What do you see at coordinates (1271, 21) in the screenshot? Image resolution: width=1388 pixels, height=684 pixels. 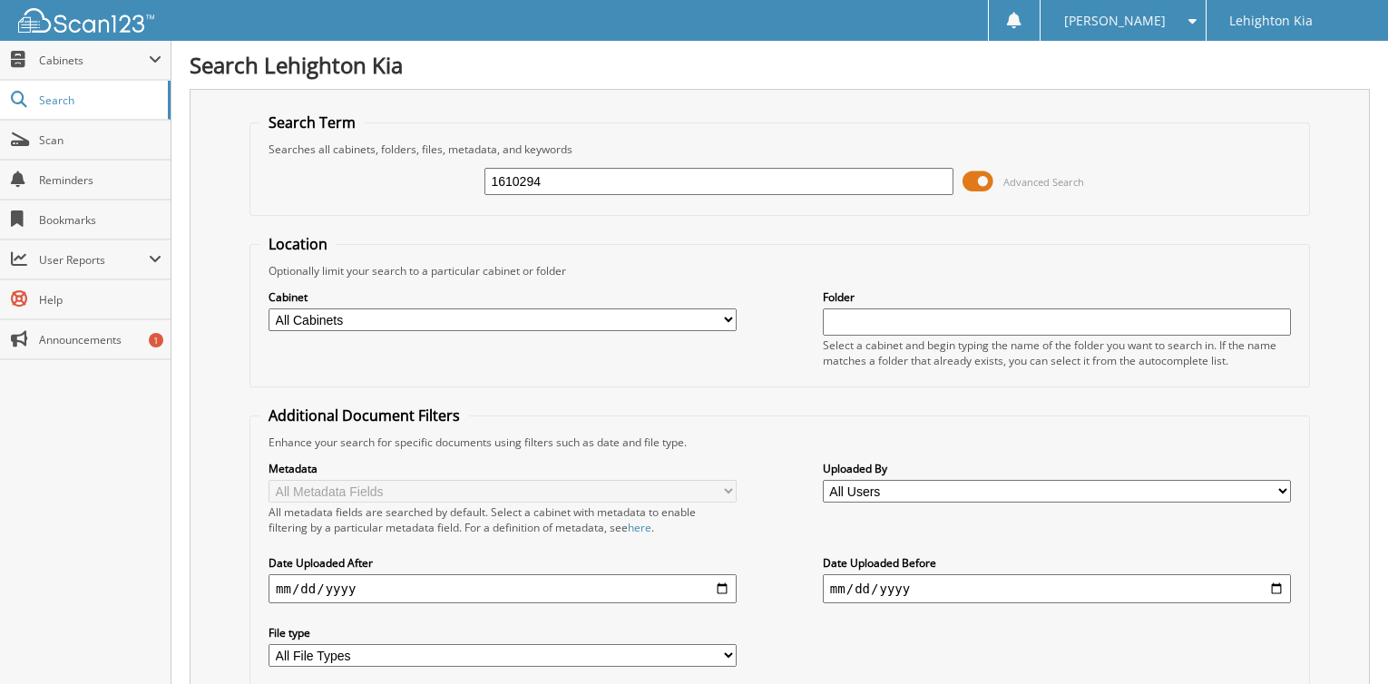 I see `span: Lehighton Kia` at bounding box center [1271, 21].